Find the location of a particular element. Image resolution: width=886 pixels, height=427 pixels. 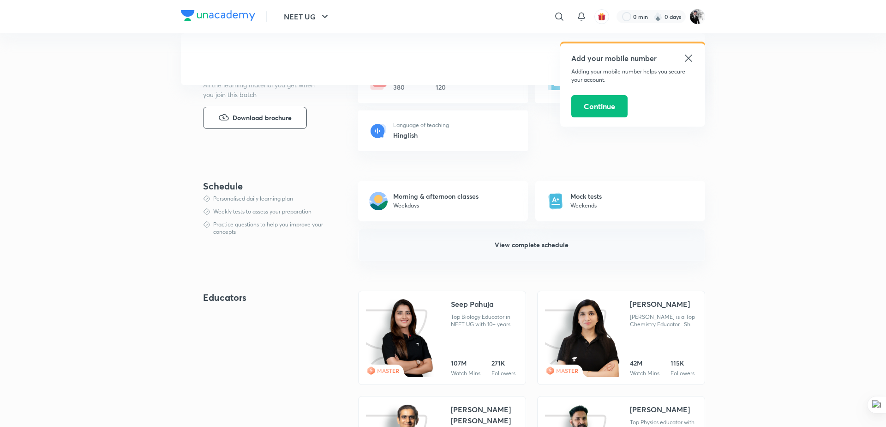

span: Download brochure is located at coordinates (262, 118).